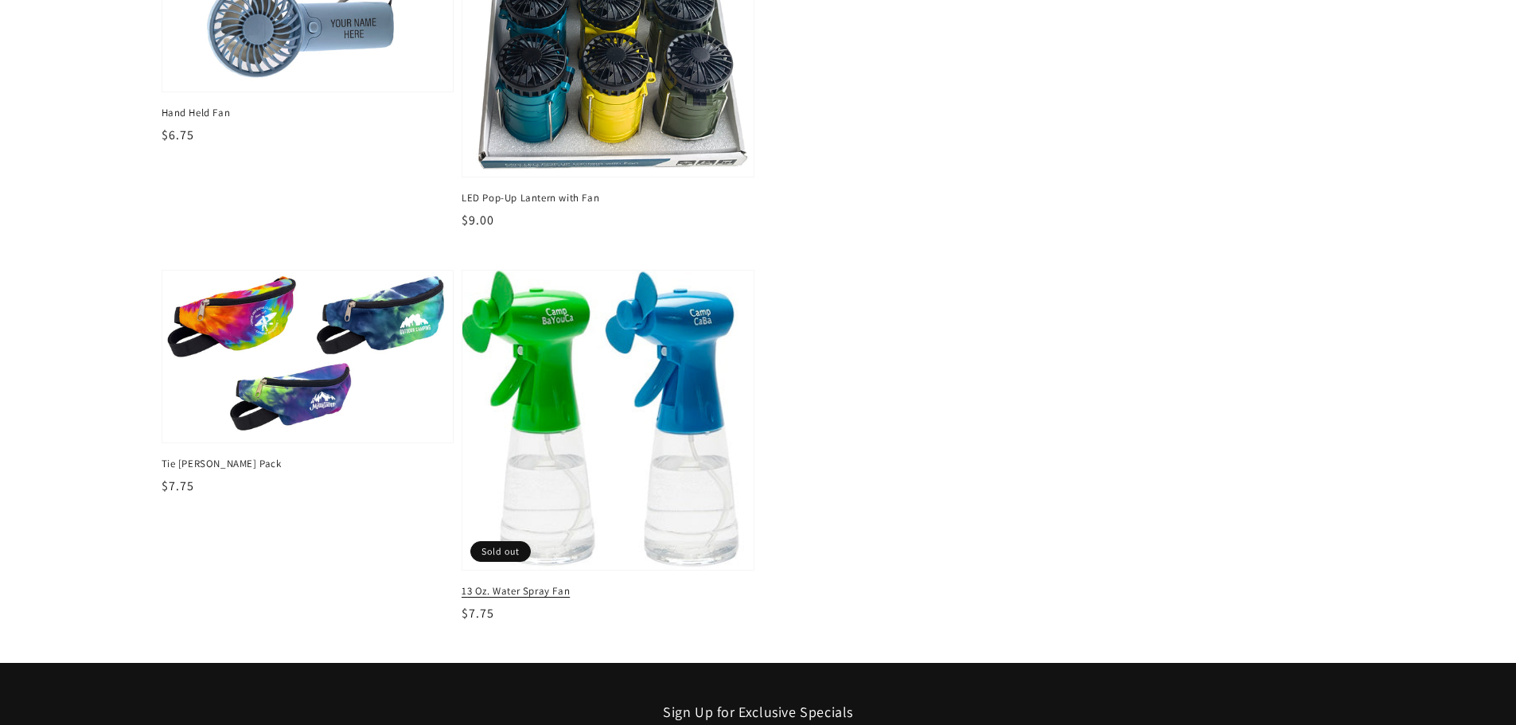 Image resolution: width=1516 pixels, height=725 pixels. I want to click on span: $9.00, so click(478, 220).